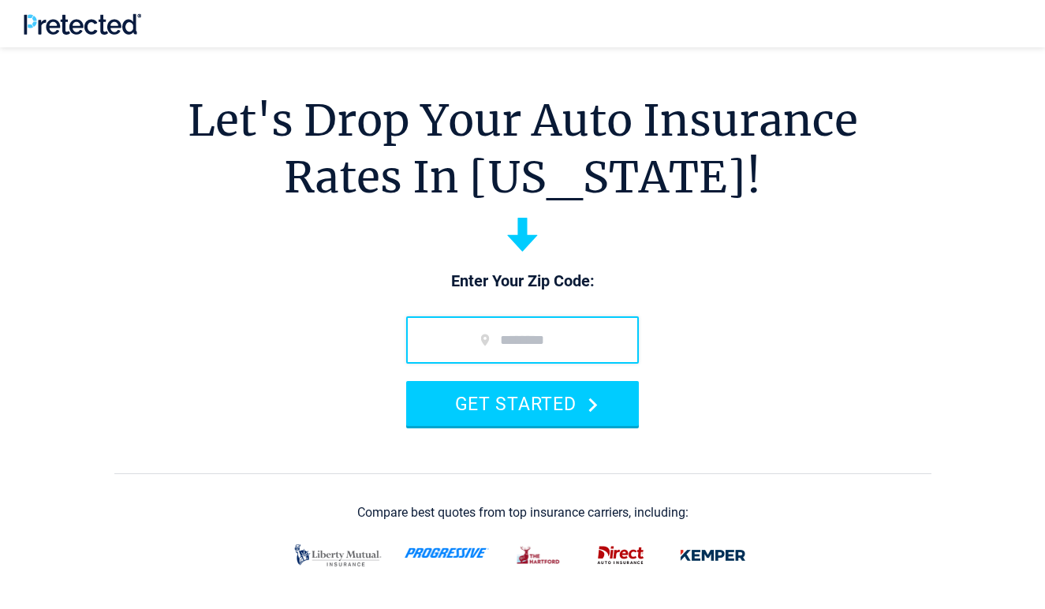 This screenshot has height=609, width=1045. What do you see at coordinates (522, 282) in the screenshot?
I see `p: Enter Your Zip Code:` at bounding box center [522, 282].